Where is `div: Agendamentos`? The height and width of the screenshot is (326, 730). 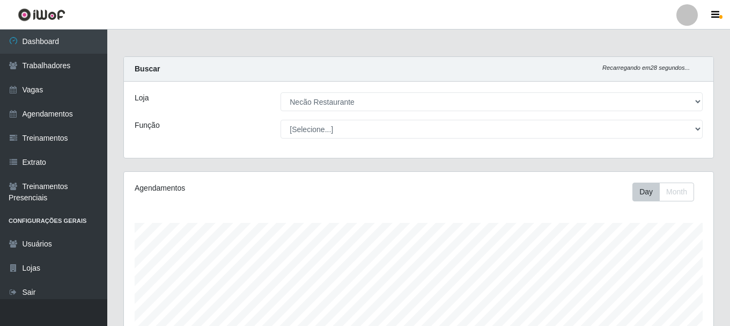
div: Agendamentos is located at coordinates (248, 188).